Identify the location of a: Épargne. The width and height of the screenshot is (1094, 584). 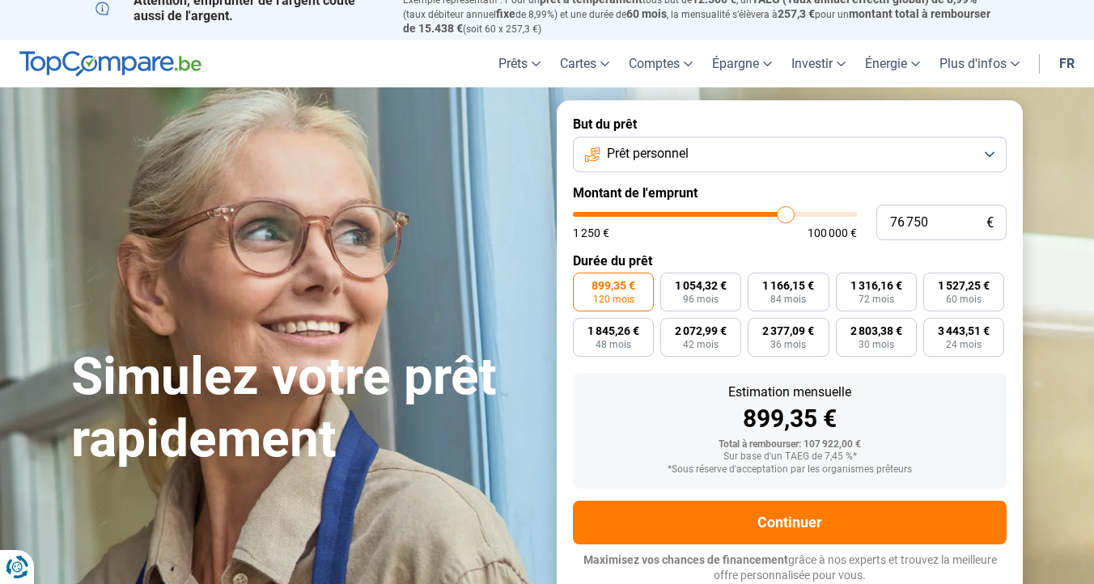
(742, 63).